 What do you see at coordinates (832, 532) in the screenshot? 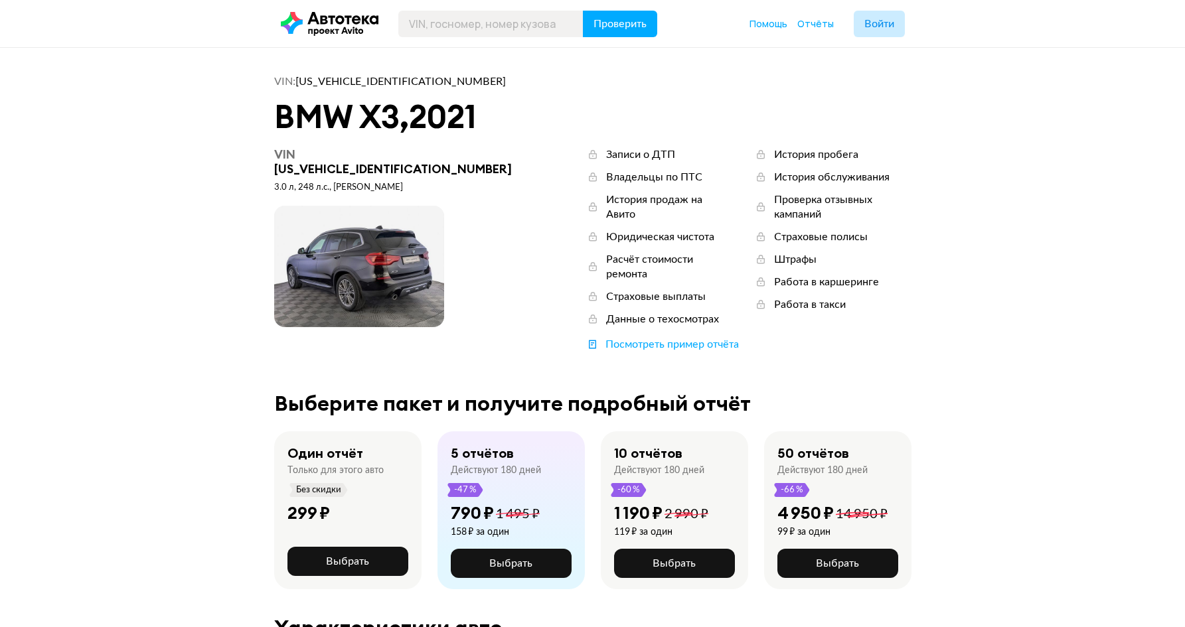
I see `div: 99 ₽ за один` at bounding box center [832, 532].